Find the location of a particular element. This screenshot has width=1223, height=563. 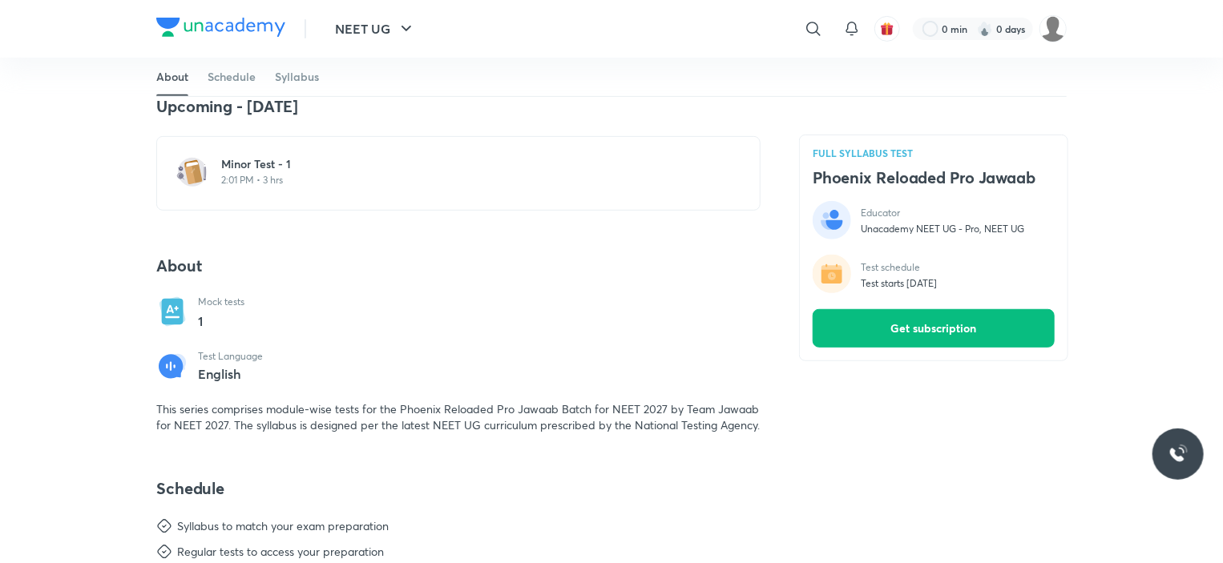

span: This series comprises module-wise tests for the Phoenix Reloaded Pro Jawaab Batch for NEET 2027 b... is located at coordinates (458, 417).